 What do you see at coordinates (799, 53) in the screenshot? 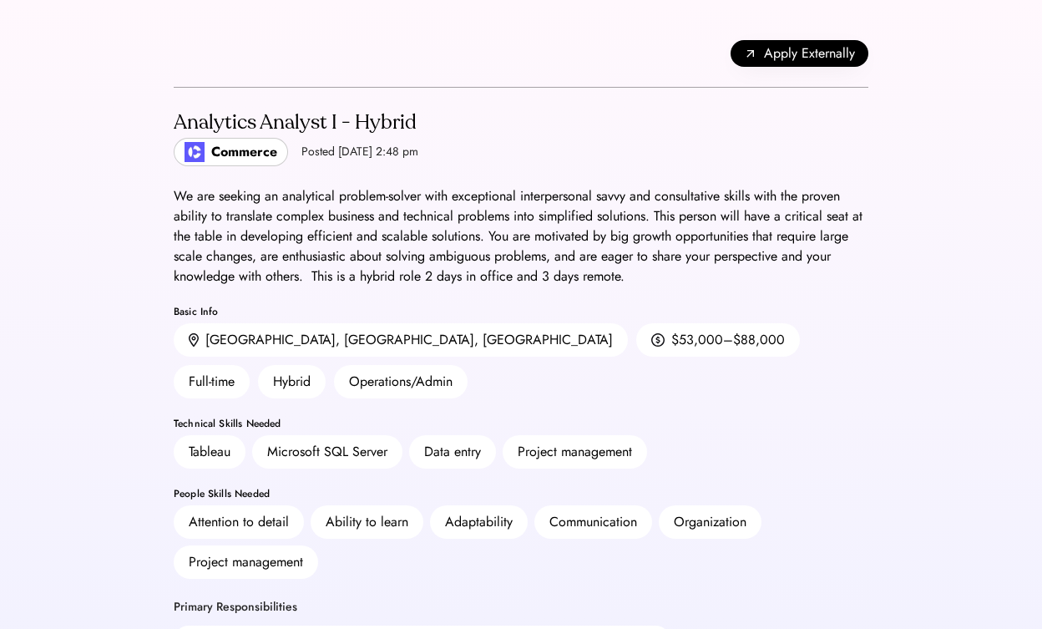
I see `button: Apply Externally` at bounding box center [799, 53].